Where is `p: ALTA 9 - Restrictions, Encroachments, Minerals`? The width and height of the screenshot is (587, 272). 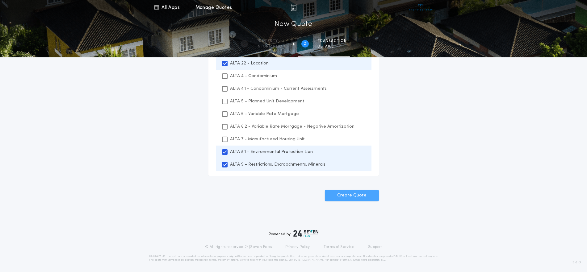
p: ALTA 9 - Restrictions, Encroachments, Minerals is located at coordinates (278, 165).